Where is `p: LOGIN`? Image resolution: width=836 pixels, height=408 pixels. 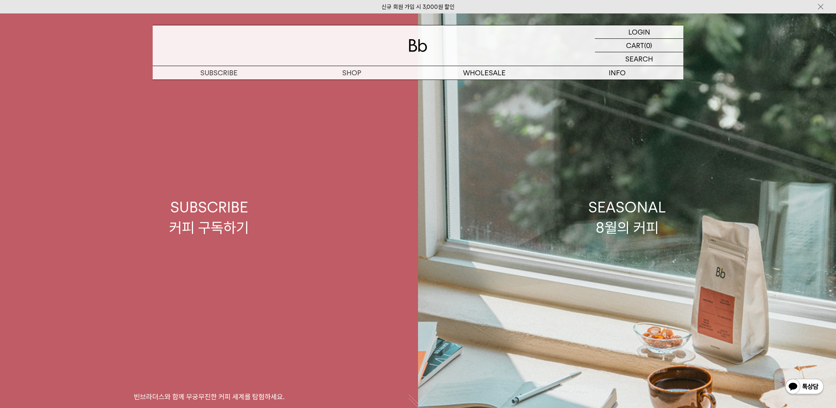 p: LOGIN is located at coordinates (639, 32).